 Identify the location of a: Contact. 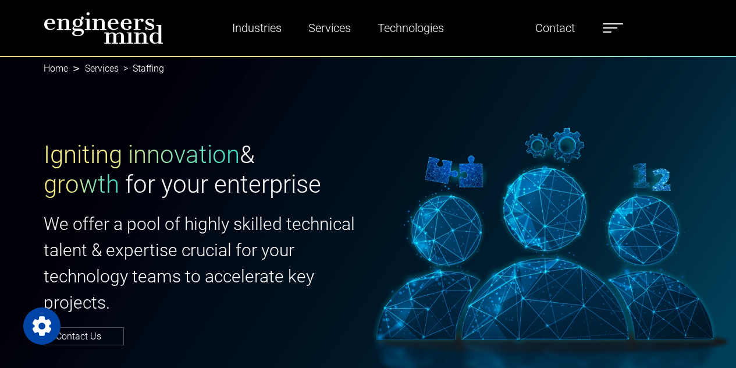
(555, 28).